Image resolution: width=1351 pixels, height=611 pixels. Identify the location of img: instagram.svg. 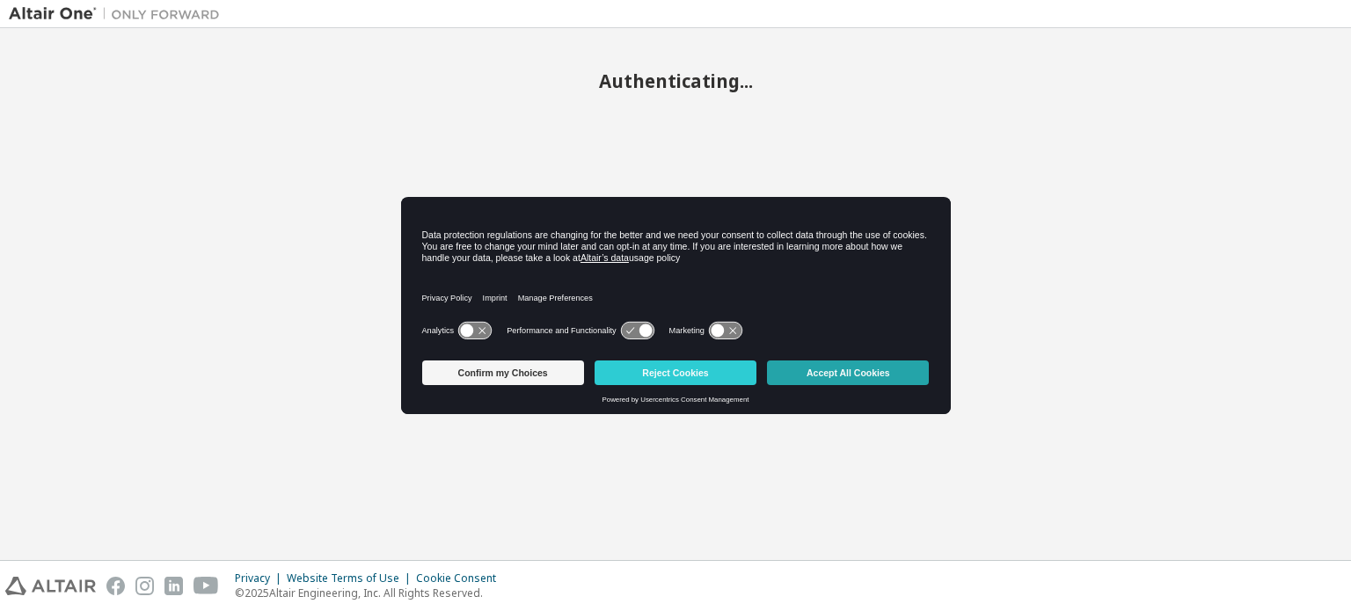
(144, 586).